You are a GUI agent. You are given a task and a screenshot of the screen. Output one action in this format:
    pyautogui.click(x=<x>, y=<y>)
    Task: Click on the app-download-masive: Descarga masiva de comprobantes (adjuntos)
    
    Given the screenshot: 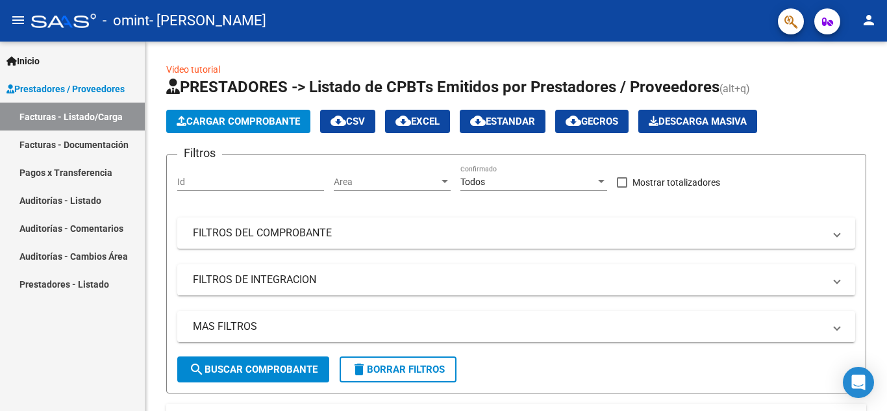 What is the action you would take?
    pyautogui.click(x=697, y=121)
    